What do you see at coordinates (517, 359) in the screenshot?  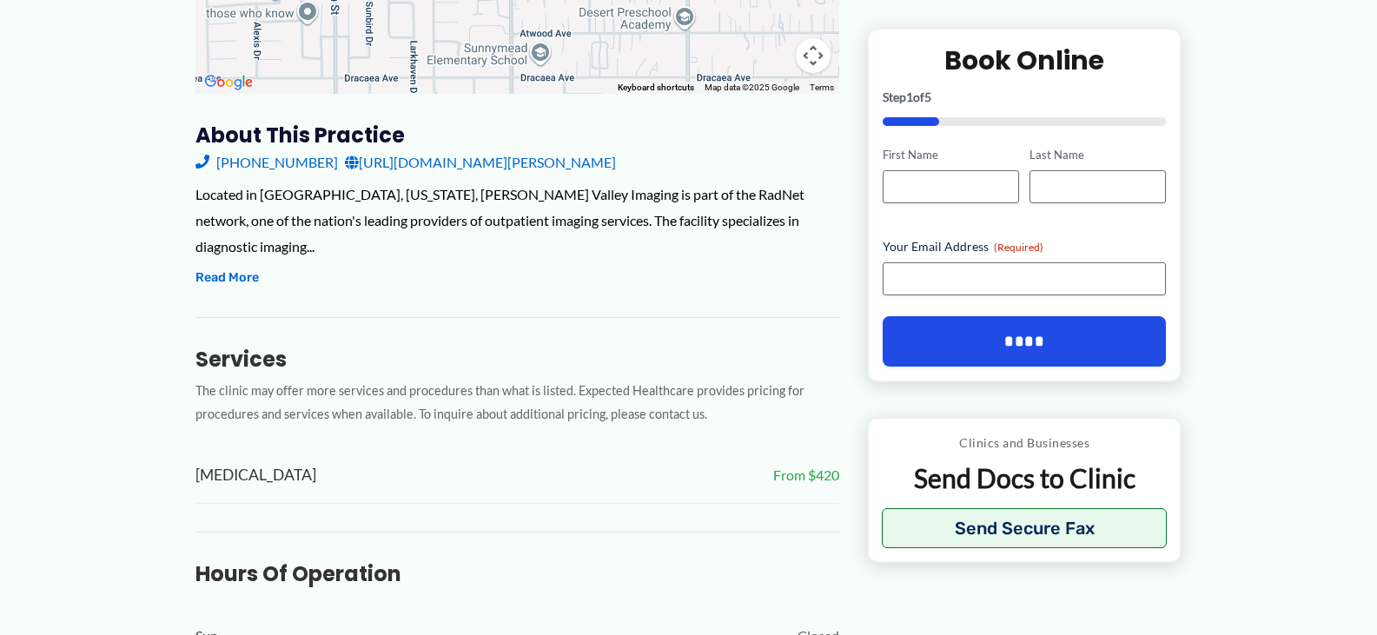 I see `h3: Services` at bounding box center [517, 359].